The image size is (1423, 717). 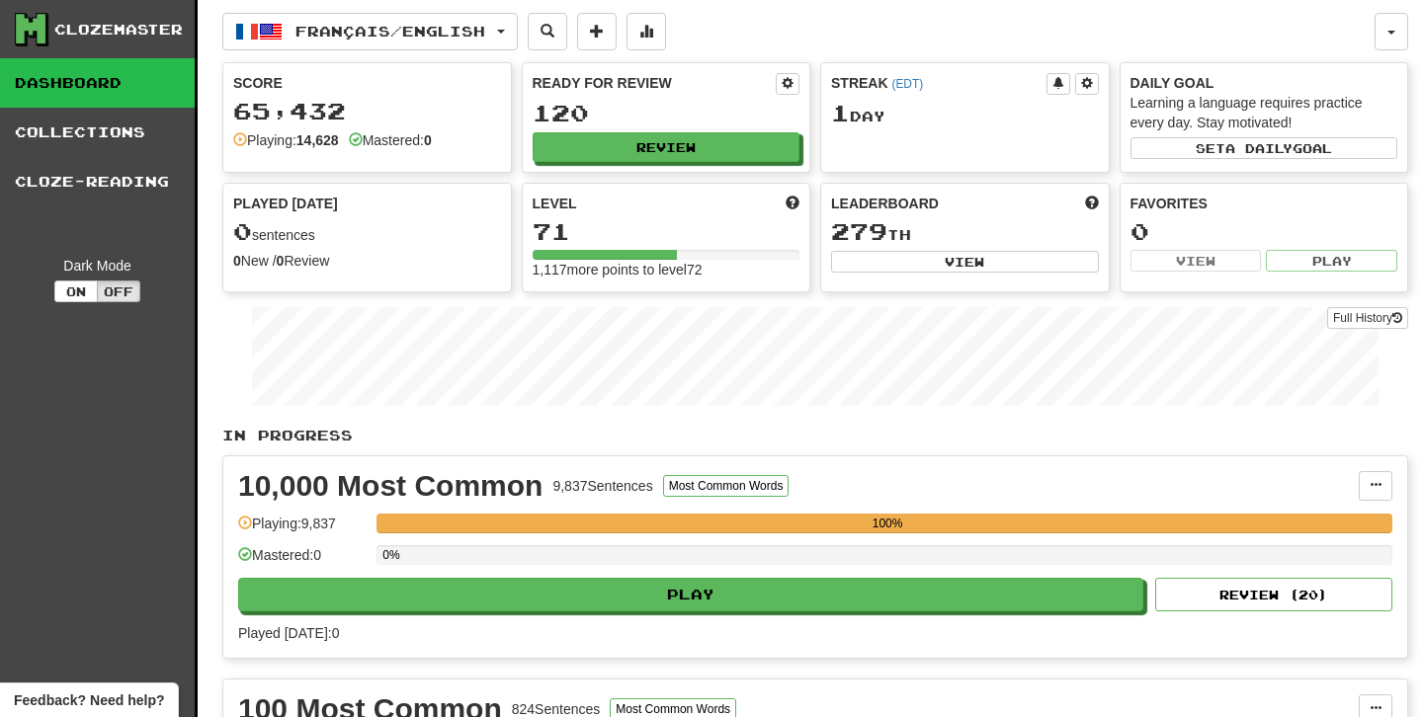 What do you see at coordinates (815, 436) in the screenshot?
I see `p: In Progress` at bounding box center [815, 436].